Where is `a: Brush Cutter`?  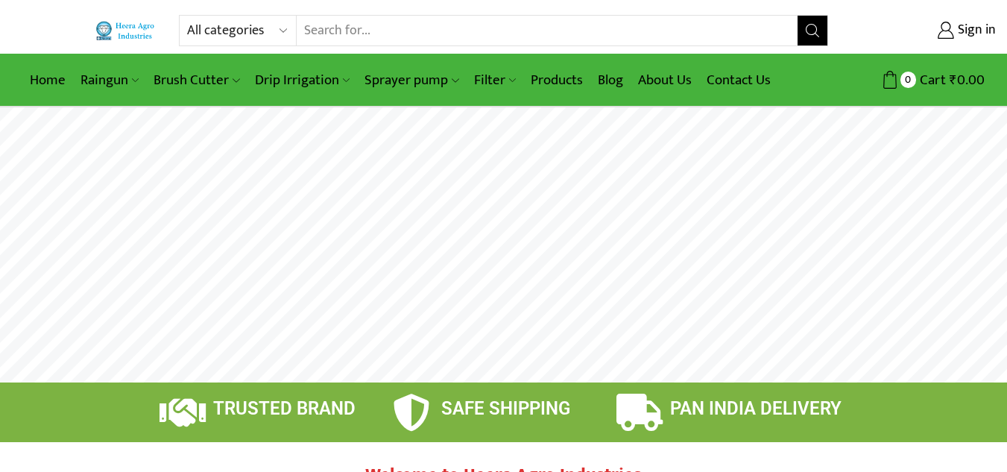
a: Brush Cutter is located at coordinates (196, 80).